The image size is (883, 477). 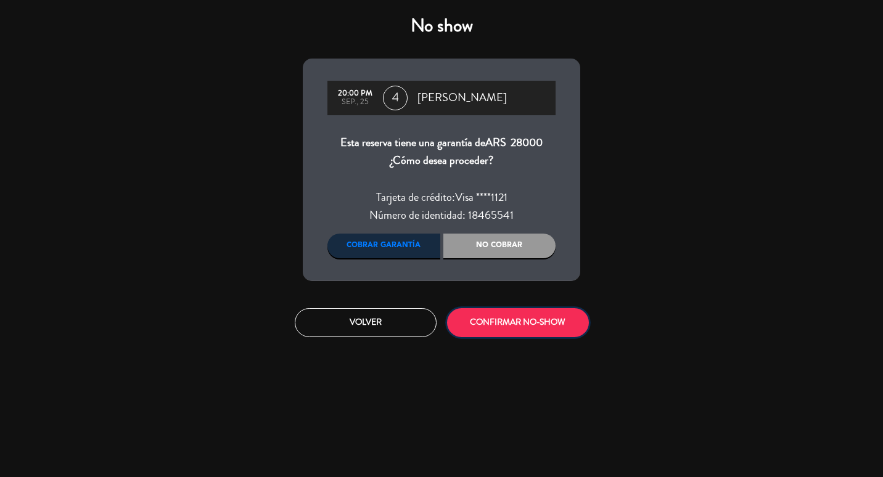 What do you see at coordinates (527, 142) in the screenshot?
I see `span: 28000` at bounding box center [527, 142].